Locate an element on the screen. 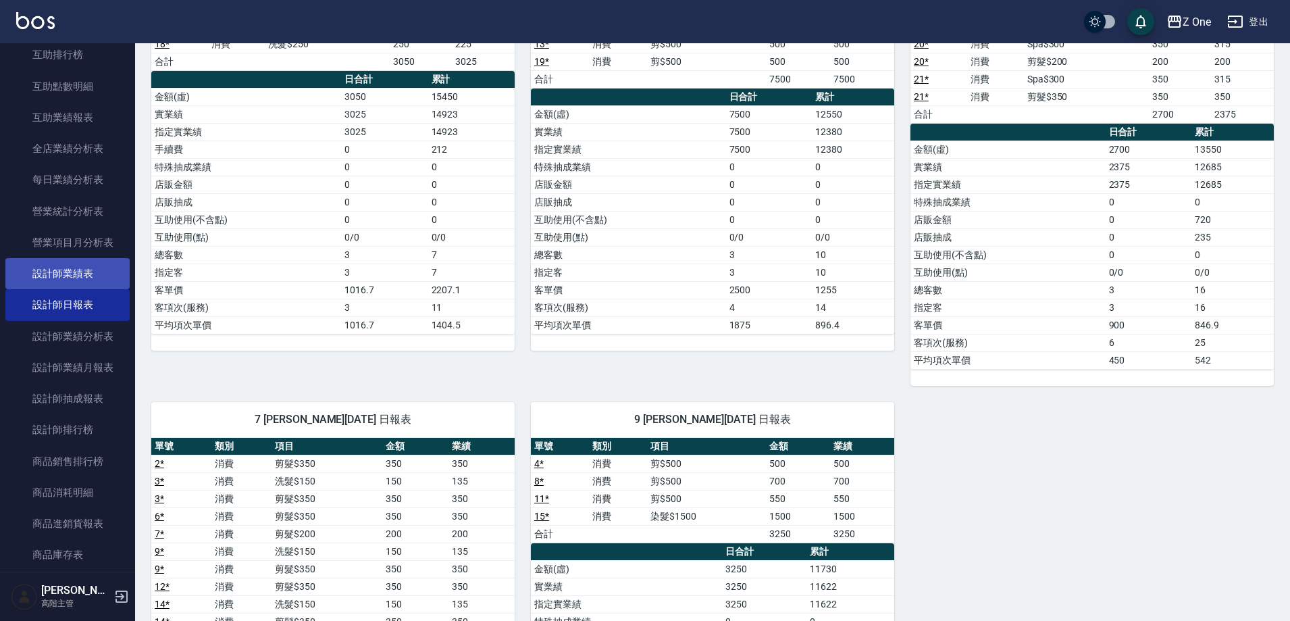  td: 1500 is located at coordinates (862, 516).